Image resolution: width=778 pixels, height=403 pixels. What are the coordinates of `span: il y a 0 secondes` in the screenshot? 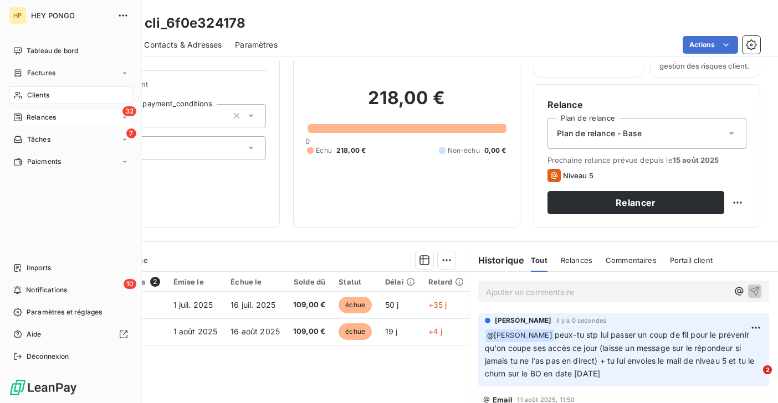 It's located at (581, 321).